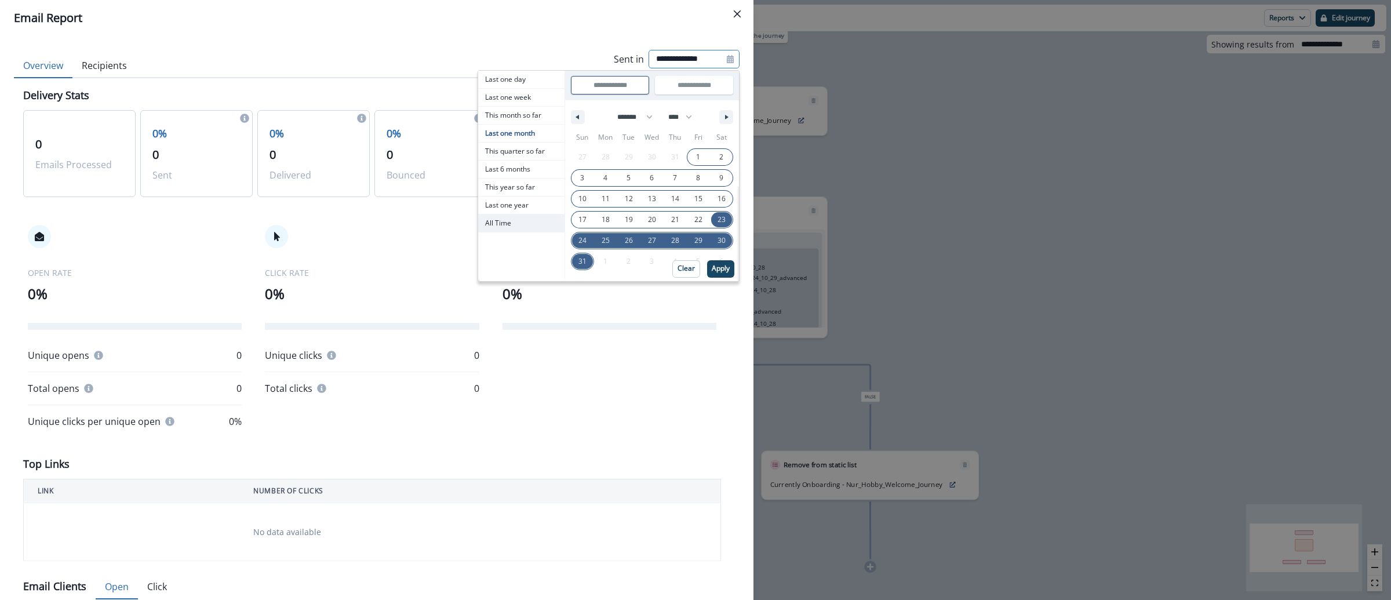 The image size is (1391, 600). Describe the element at coordinates (521, 97) in the screenshot. I see `span: Last one week` at that location.